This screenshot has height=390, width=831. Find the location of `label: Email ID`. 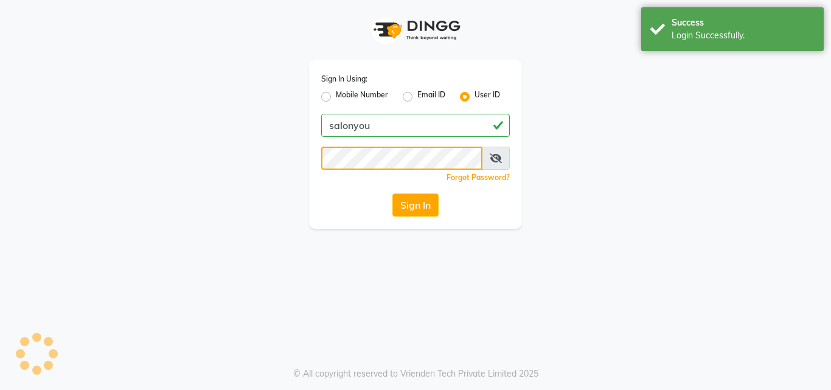

label: Email ID is located at coordinates (431, 97).